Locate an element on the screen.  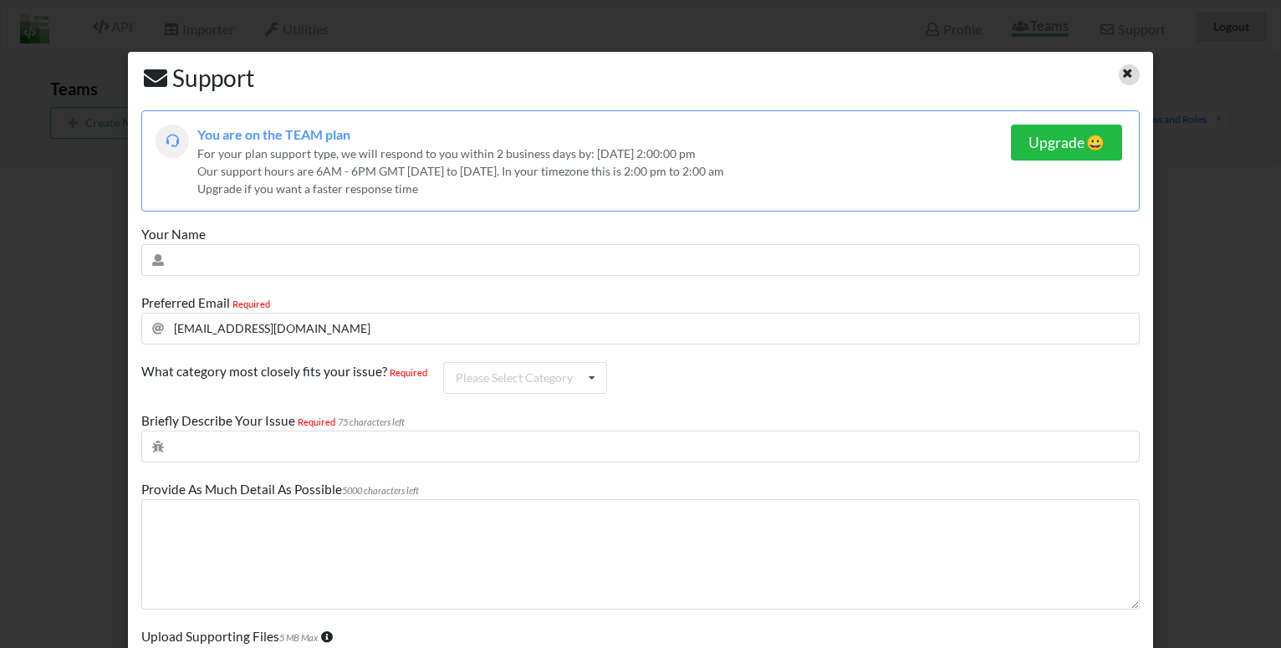
button: Upgradesmile is located at coordinates (1067, 142).